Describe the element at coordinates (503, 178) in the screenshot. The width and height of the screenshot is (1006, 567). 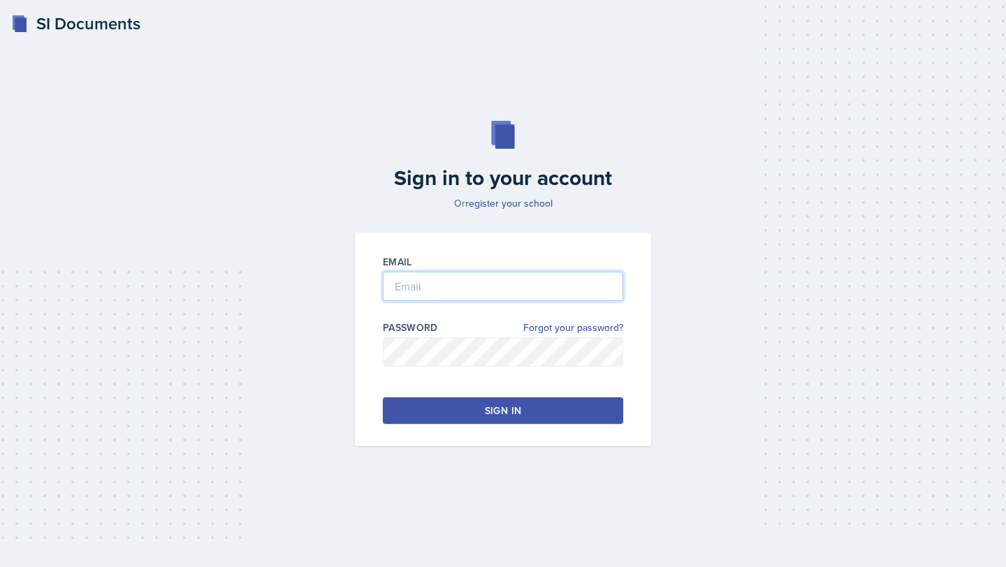
I see `h2: Sign in to your account` at that location.